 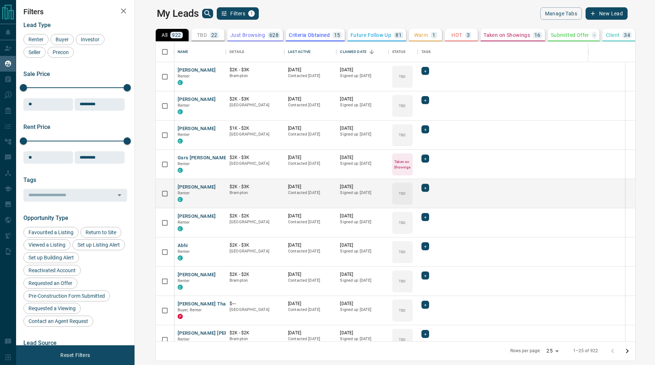 What do you see at coordinates (526, 351) in the screenshot?
I see `p: Rows per page:` at bounding box center [526, 351].